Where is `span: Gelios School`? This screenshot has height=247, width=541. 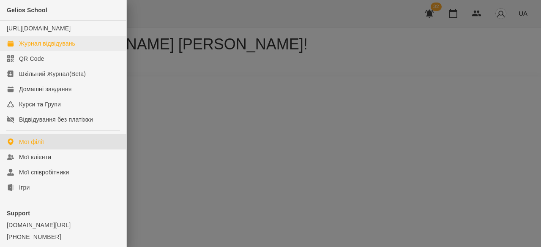
span: Gelios School is located at coordinates (27, 10).